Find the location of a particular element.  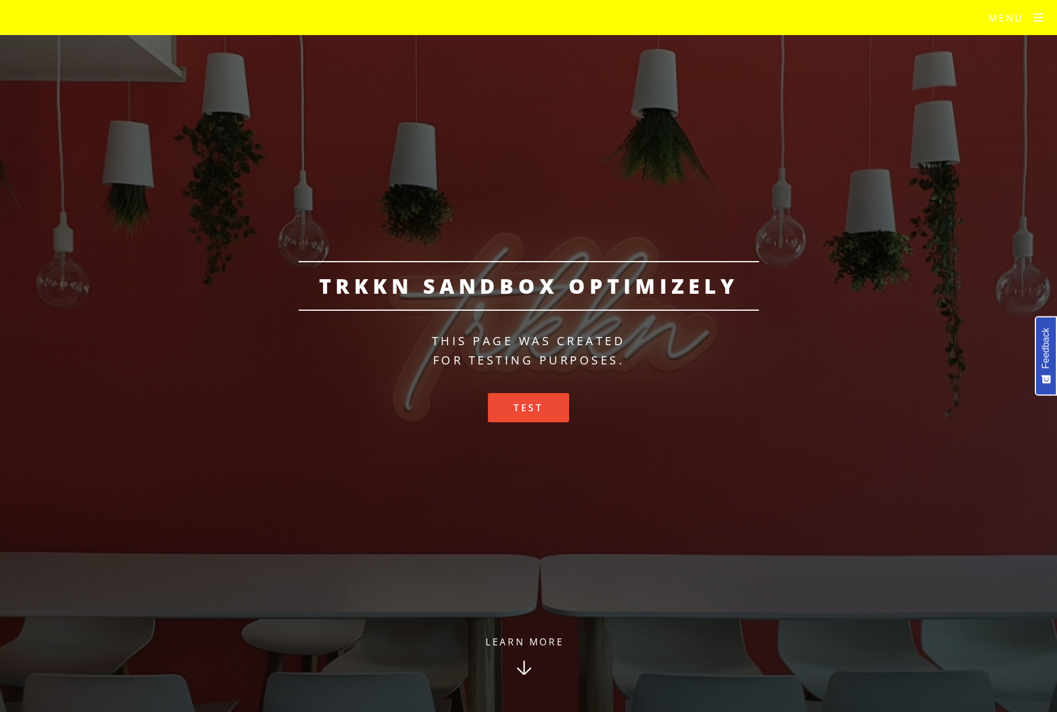

span: Menu is located at coordinates (1006, 18).